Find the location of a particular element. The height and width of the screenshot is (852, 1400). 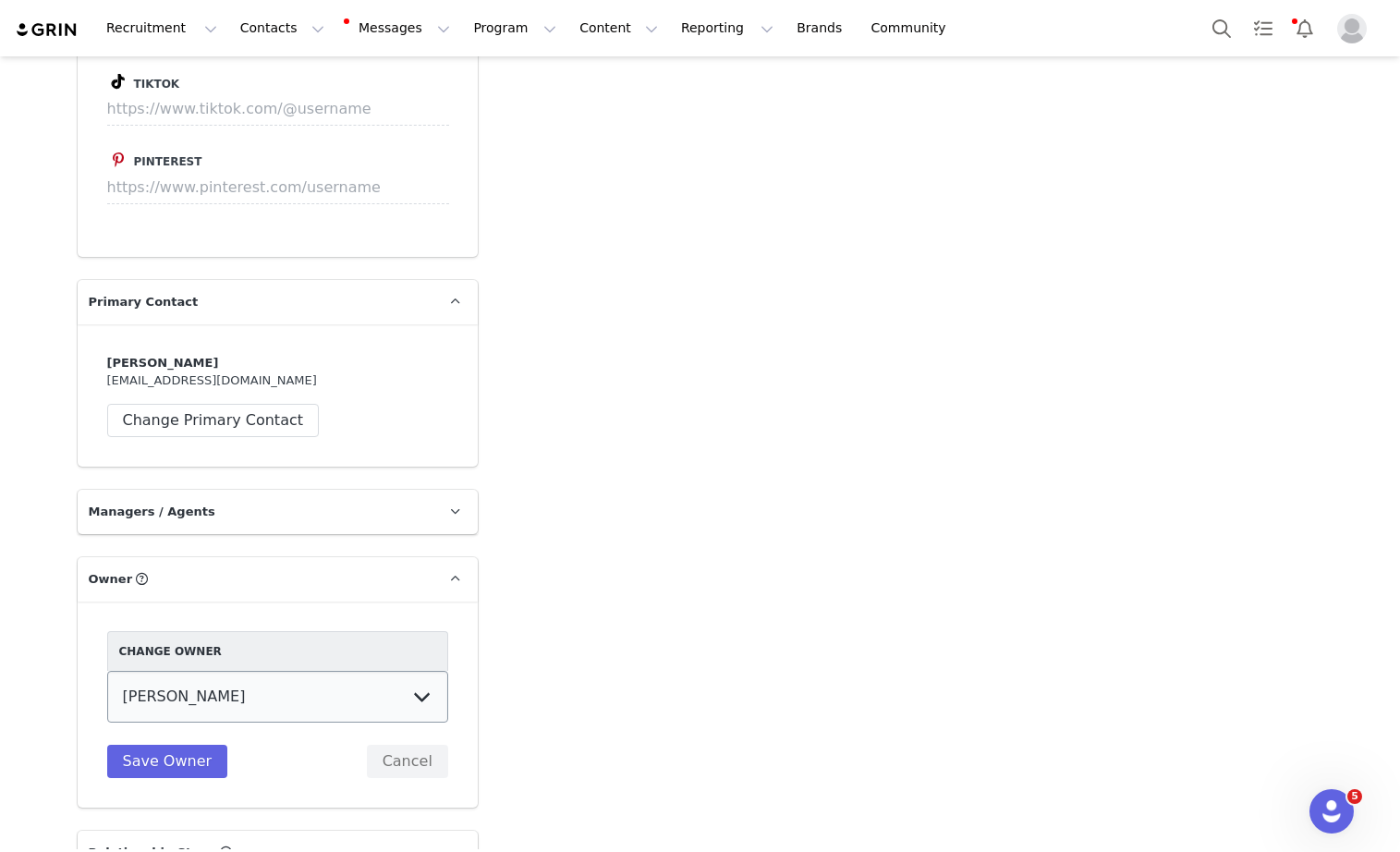

button: Messages is located at coordinates (399, 28).